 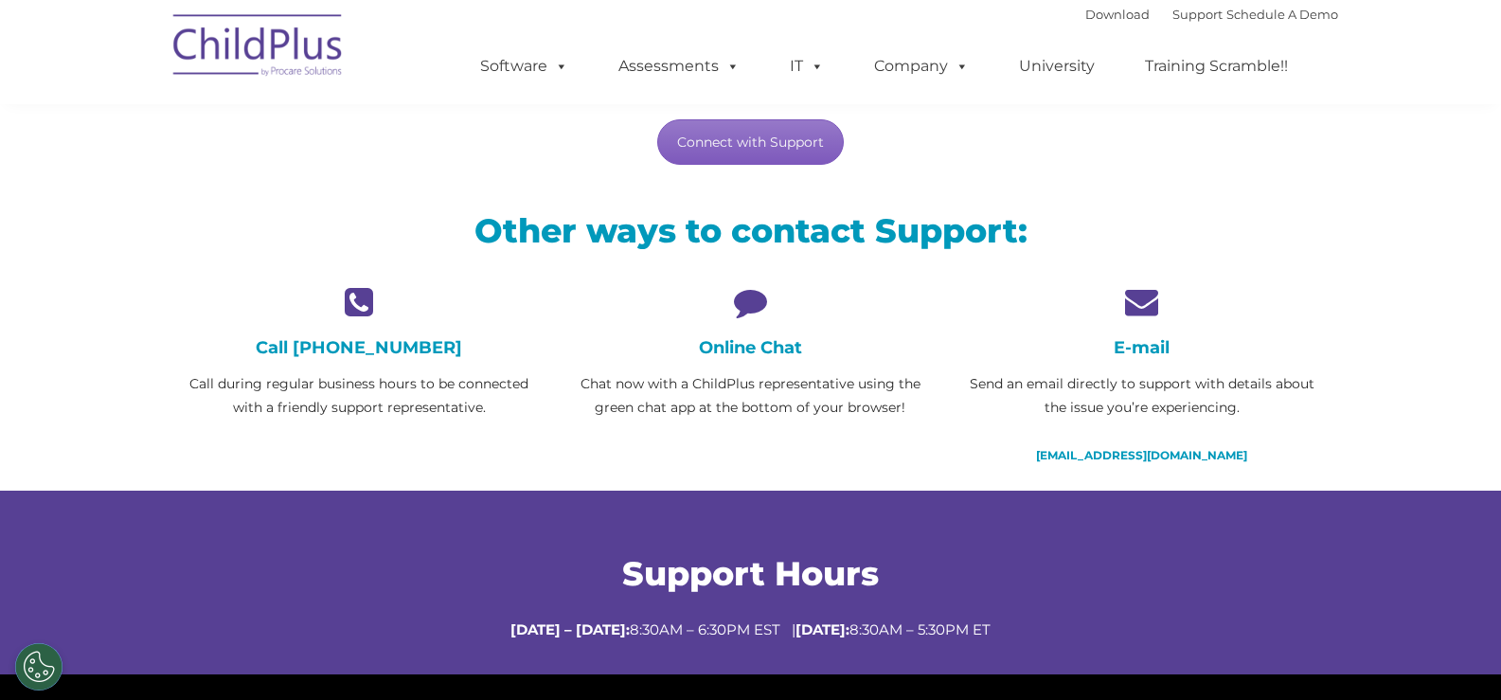 What do you see at coordinates (1197, 14) in the screenshot?
I see `a: Support` at bounding box center [1197, 14].